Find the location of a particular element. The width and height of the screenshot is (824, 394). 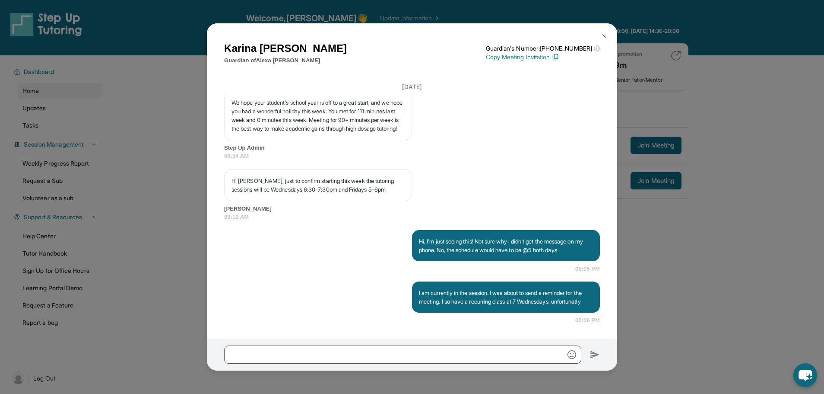

span: 05:06 PM is located at coordinates (587, 320).